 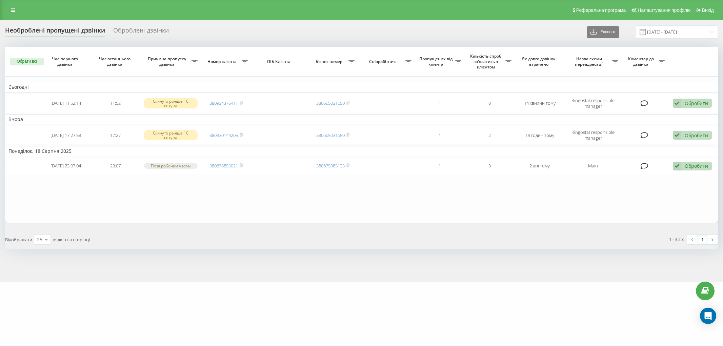 What do you see at coordinates (490, 166) in the screenshot?
I see `td: 3` at bounding box center [490, 166].